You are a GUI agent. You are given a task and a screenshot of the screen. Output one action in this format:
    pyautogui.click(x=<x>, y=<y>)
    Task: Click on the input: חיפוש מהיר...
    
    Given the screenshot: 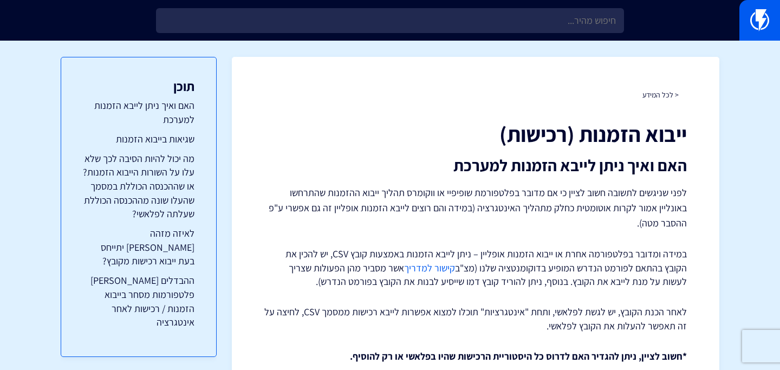 What is the action you would take?
    pyautogui.click(x=390, y=21)
    